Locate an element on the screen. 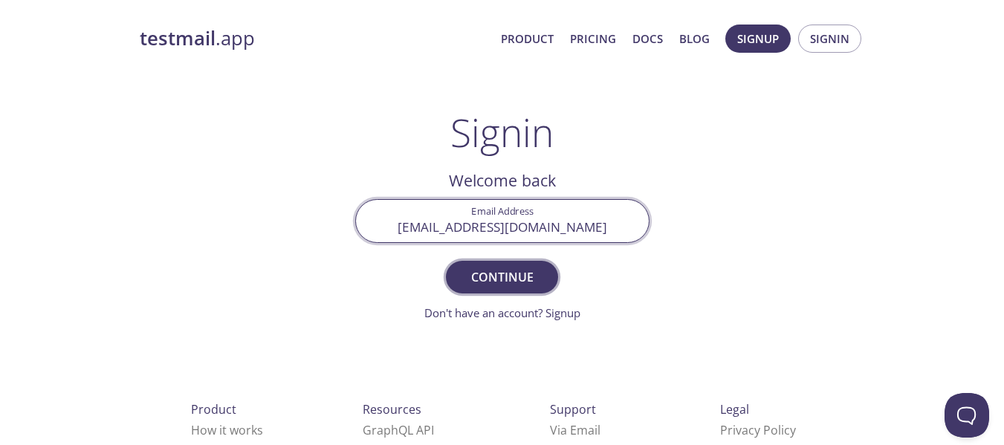  button: Signup is located at coordinates (758, 39).